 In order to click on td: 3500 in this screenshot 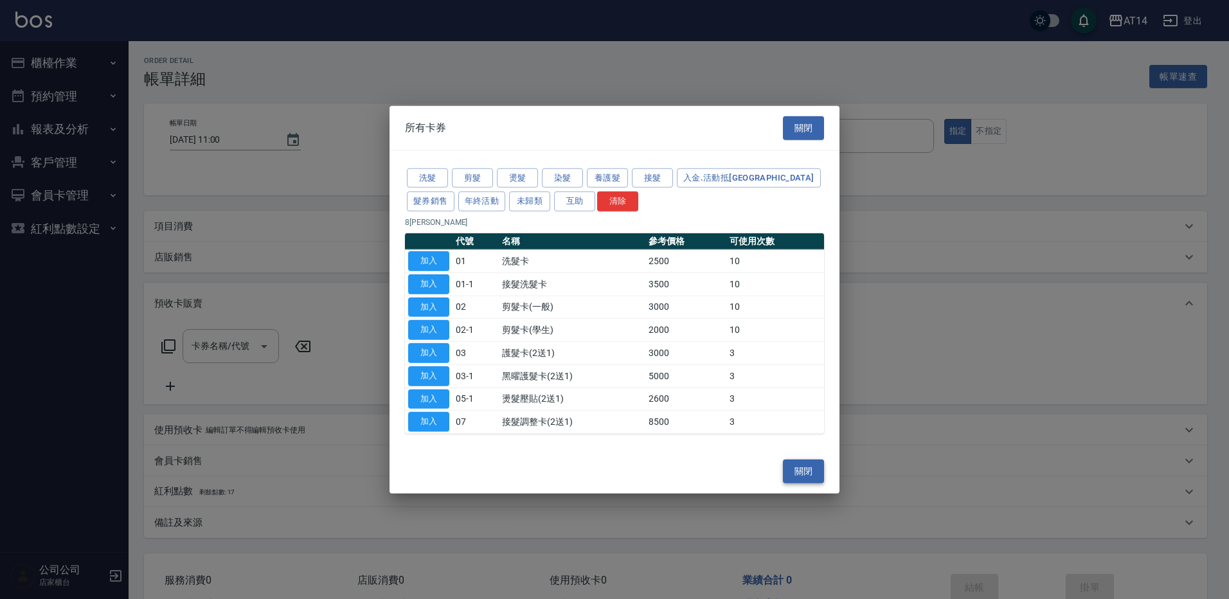, I will do `click(686, 284)`.